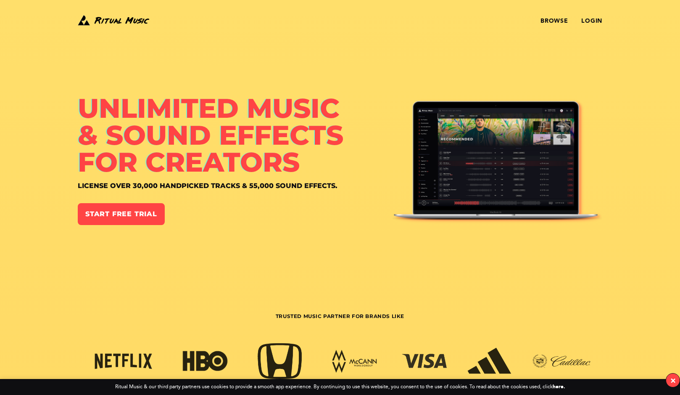 The height and width of the screenshot is (395, 680). Describe the element at coordinates (280, 361) in the screenshot. I see `img: honda` at that location.